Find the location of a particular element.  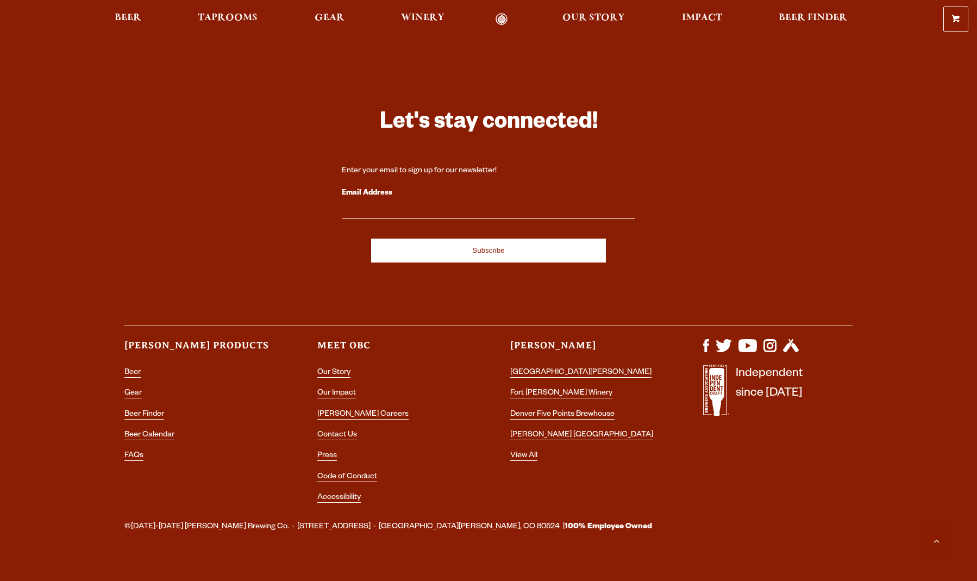

div: Enter your email to sign up for our newsletter! is located at coordinates (489, 171).